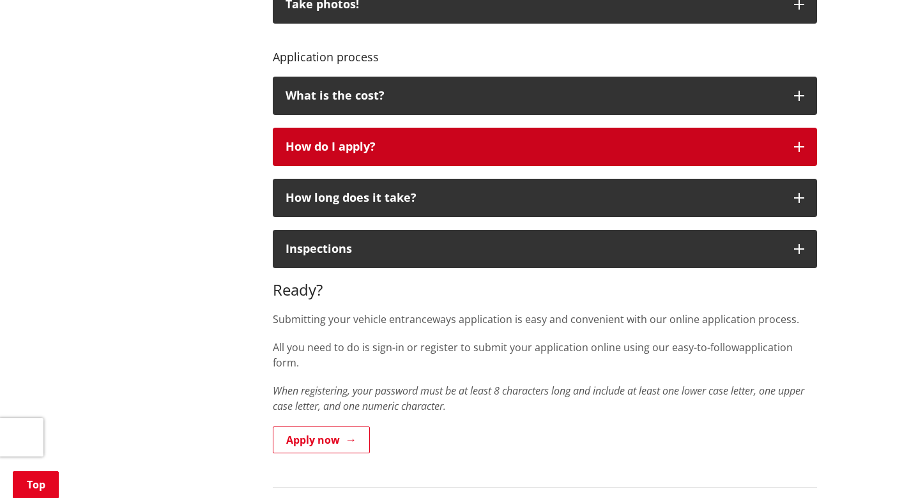 The image size is (902, 498). Describe the element at coordinates (533, 249) in the screenshot. I see `div: Inspections` at that location.